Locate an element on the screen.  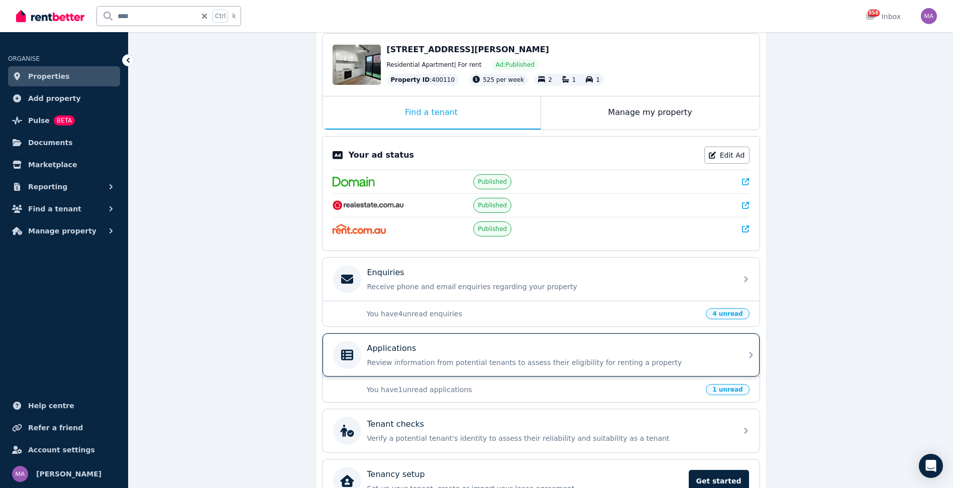
span: 858 is located at coordinates (873, 13).